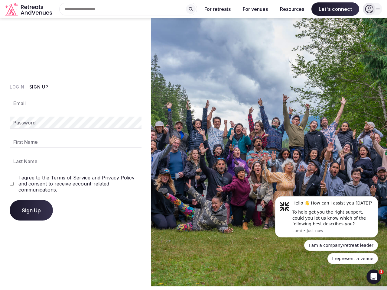 The height and width of the screenshot is (290, 387). I want to click on span: Let's connect, so click(335, 9).